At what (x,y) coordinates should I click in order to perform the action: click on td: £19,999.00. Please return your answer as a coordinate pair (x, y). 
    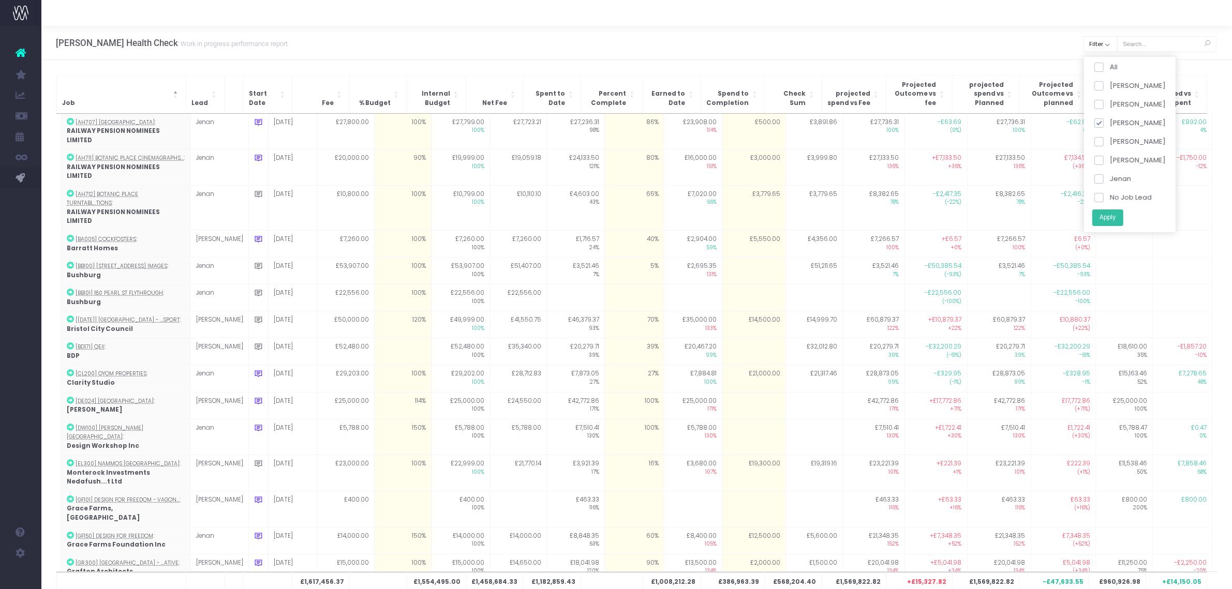
    Looking at the image, I should click on (460, 168).